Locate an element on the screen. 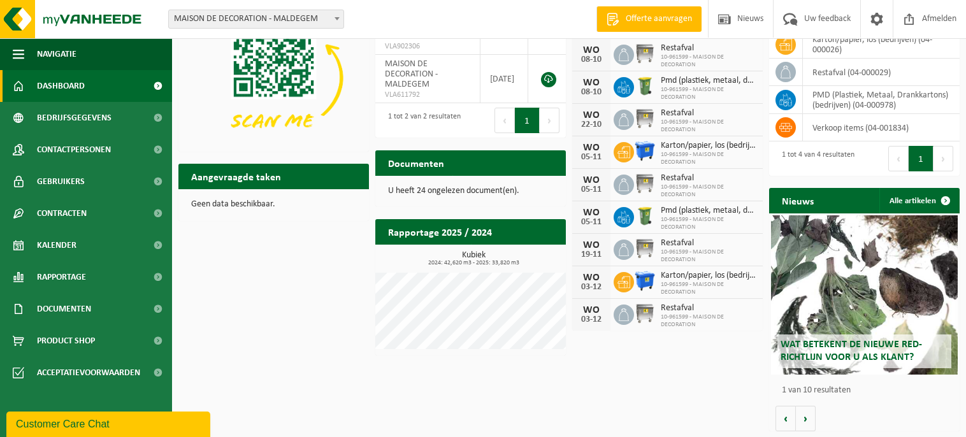 This screenshot has height=437, width=966. h2: Aangevraagde taken is located at coordinates (236, 176).